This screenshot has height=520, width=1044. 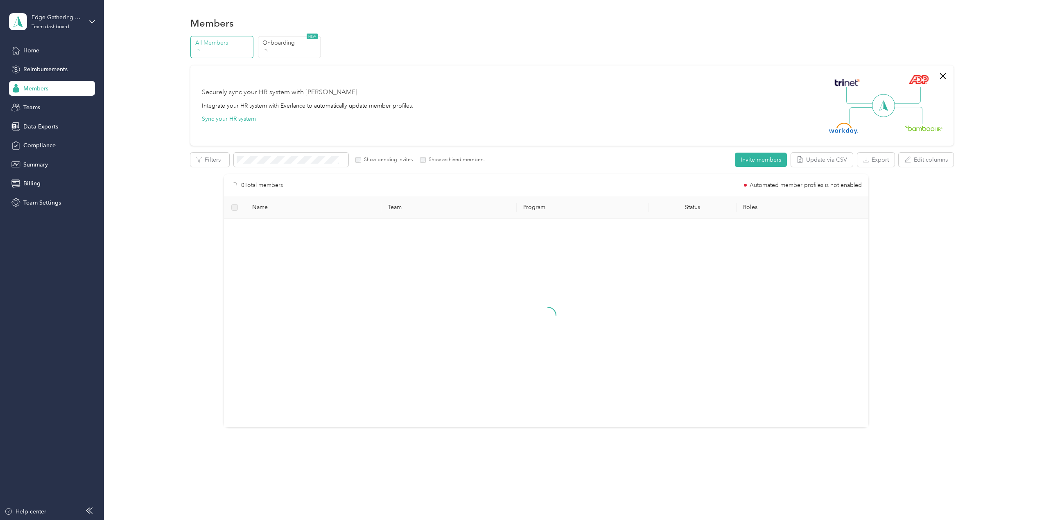 I want to click on img: Line Right Up, so click(x=906, y=95).